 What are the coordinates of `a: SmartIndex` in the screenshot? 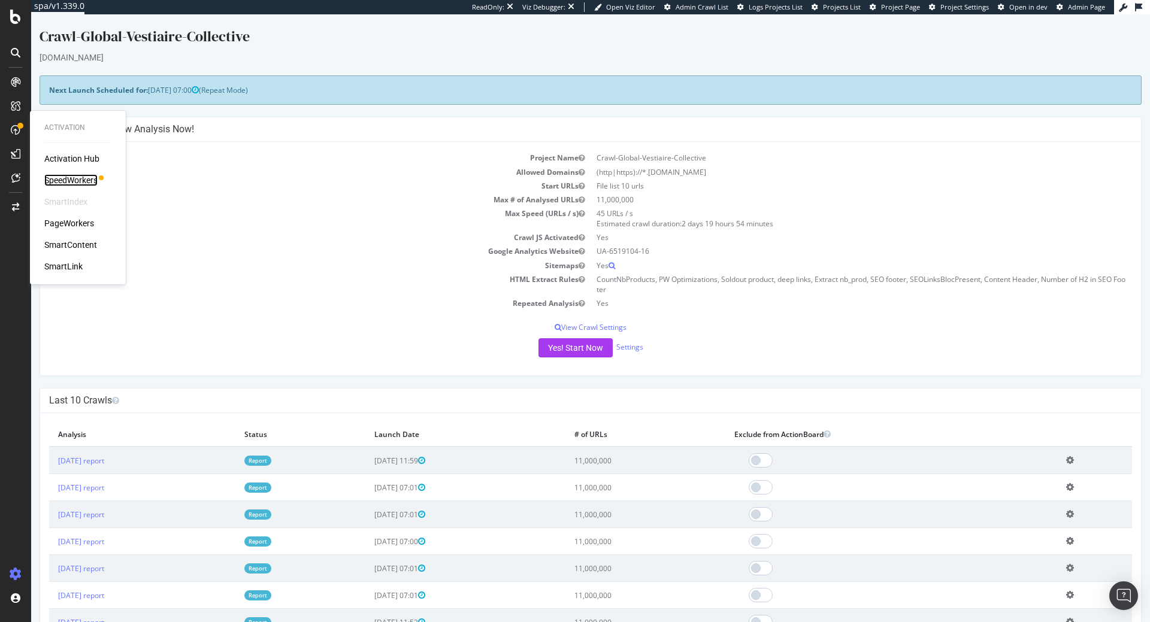 It's located at (66, 202).